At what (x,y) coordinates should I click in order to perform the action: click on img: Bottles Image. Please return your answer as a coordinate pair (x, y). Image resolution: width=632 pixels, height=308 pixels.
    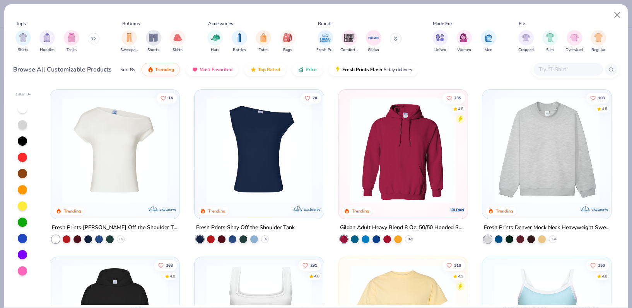
    Looking at the image, I should click on (239, 38).